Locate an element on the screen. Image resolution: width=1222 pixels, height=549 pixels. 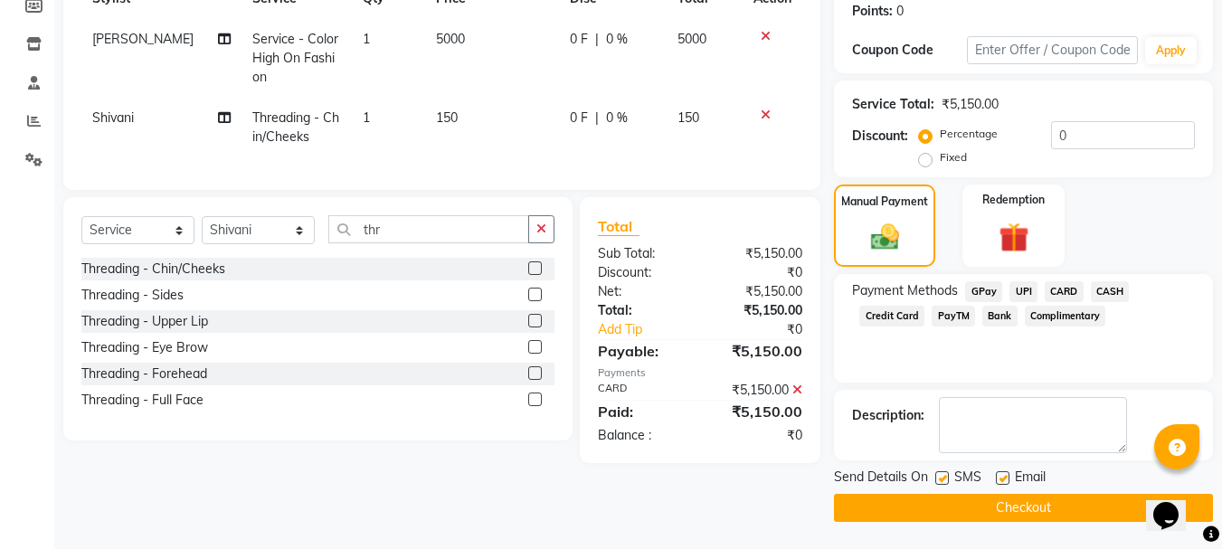
label: Fixed is located at coordinates (953, 157).